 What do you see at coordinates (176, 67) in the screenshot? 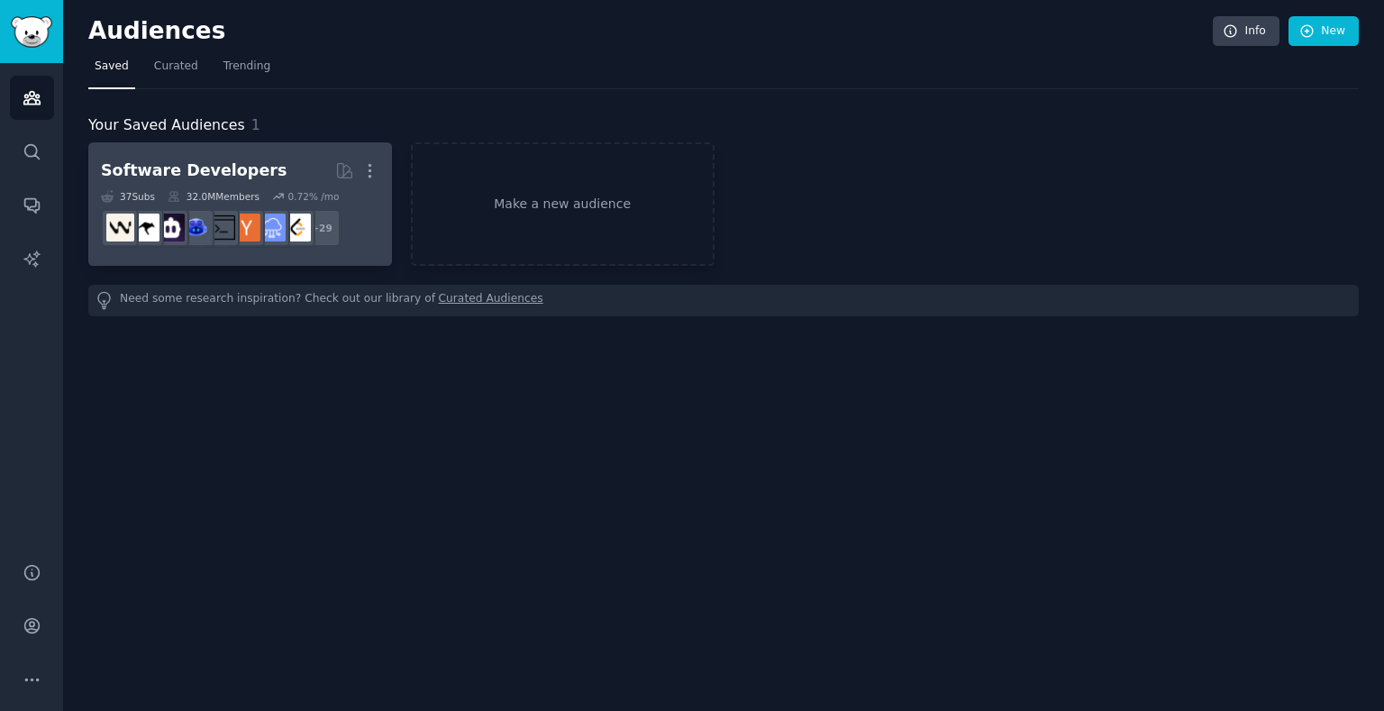
I see `span: Curated` at bounding box center [176, 67].